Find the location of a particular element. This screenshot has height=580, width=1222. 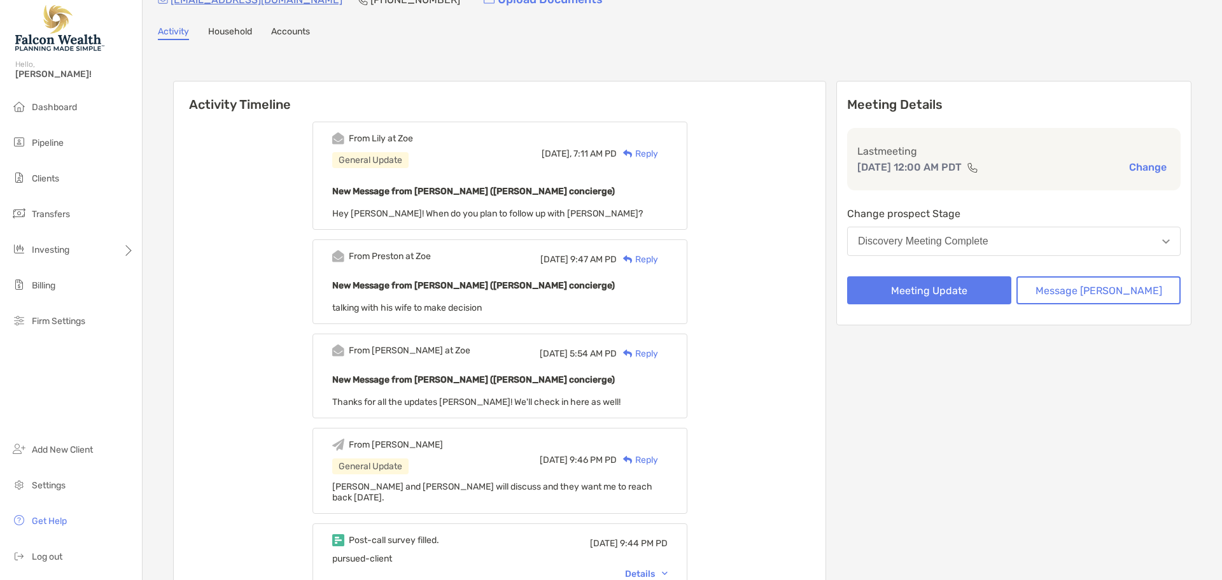

img: Falcon Wealth Planning Logo is located at coordinates (60, 28).